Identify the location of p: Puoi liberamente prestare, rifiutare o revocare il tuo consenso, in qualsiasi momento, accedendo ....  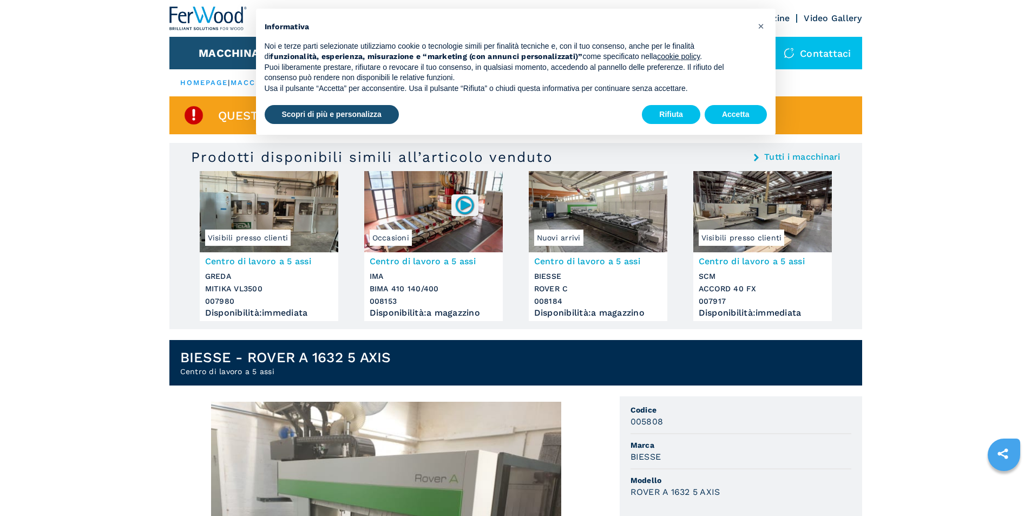
(507, 73).